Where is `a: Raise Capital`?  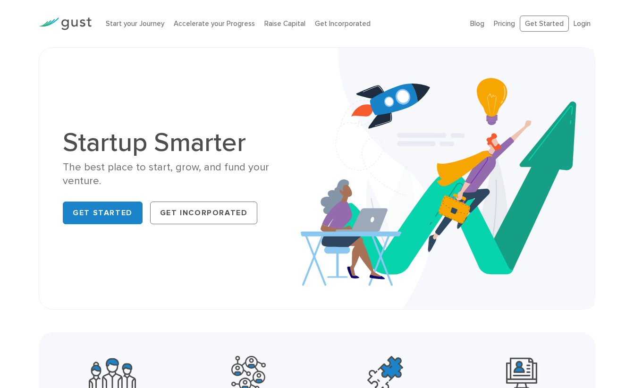
a: Raise Capital is located at coordinates (284, 24).